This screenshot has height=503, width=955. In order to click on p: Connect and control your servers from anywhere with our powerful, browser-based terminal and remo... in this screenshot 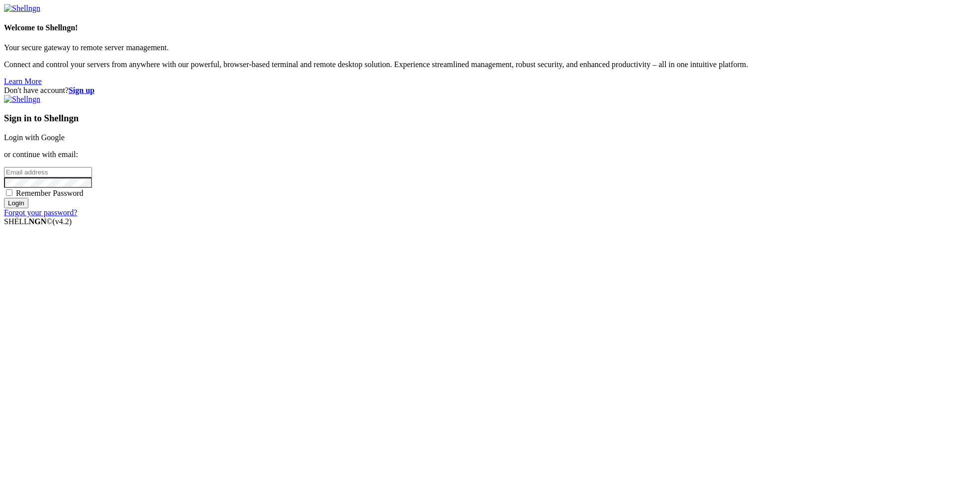, I will do `click(477, 65)`.